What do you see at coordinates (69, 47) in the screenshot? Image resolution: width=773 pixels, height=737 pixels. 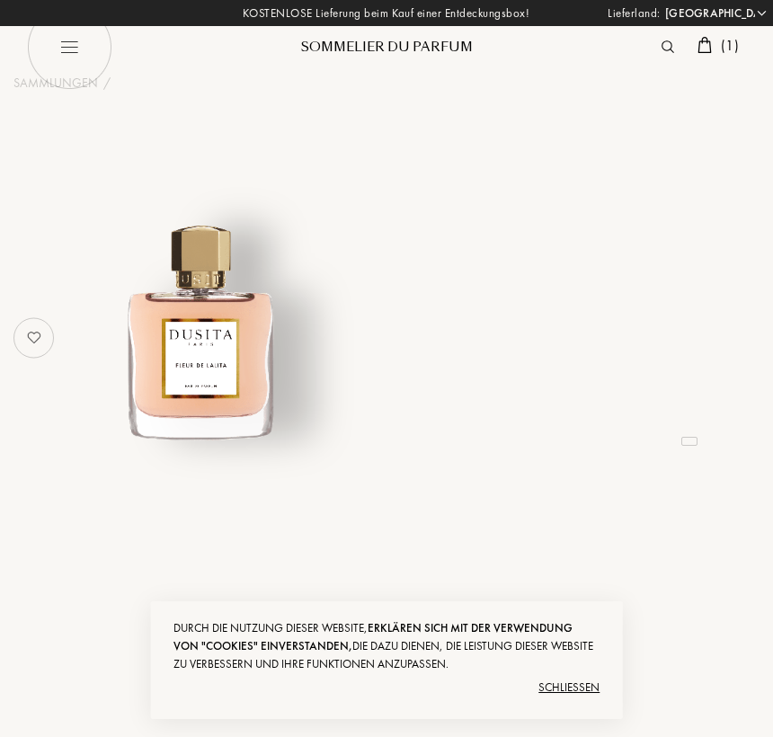 I see `img: burger_black.png` at bounding box center [69, 47].